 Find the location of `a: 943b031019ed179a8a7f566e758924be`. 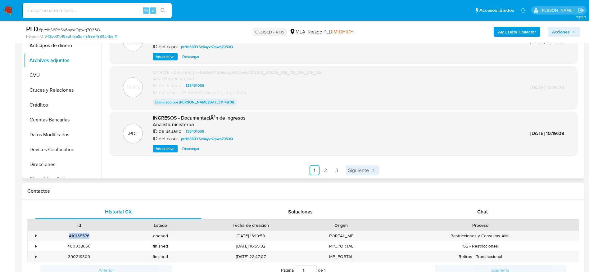

a: 943b031019ed179a8a7f566e758924be is located at coordinates (81, 37).